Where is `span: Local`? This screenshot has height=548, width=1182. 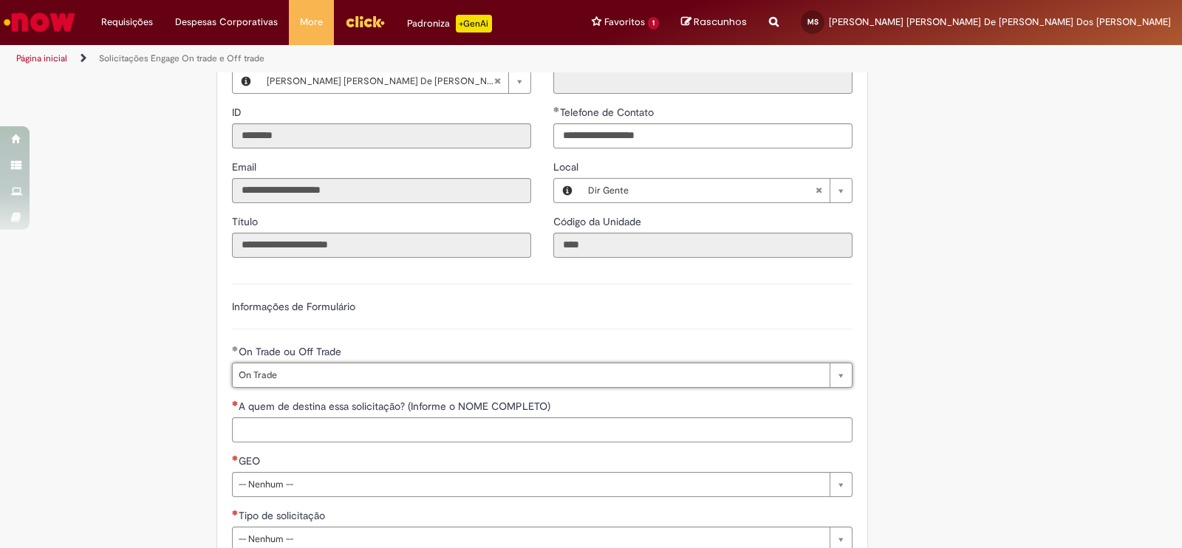
span: Local is located at coordinates (567, 167).